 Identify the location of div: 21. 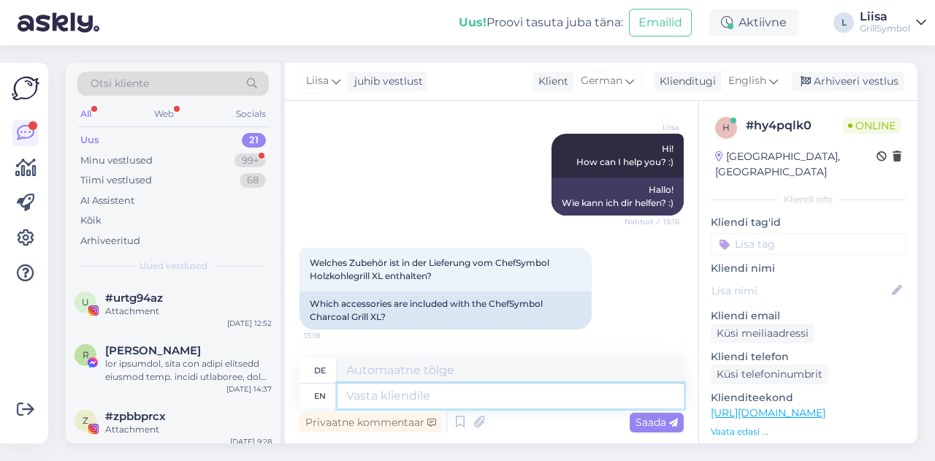
(253, 140).